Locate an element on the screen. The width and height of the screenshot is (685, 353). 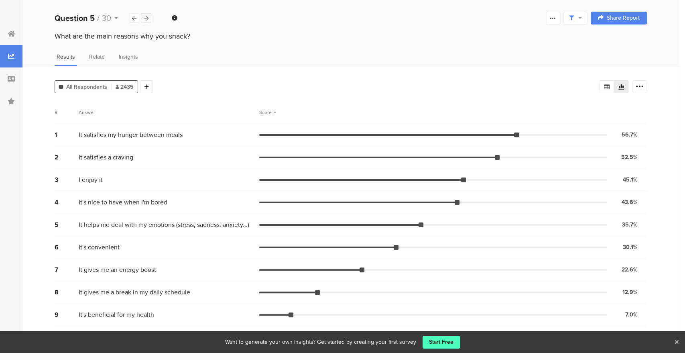
span: It satisfies my hunger between meals is located at coordinates (130, 134).